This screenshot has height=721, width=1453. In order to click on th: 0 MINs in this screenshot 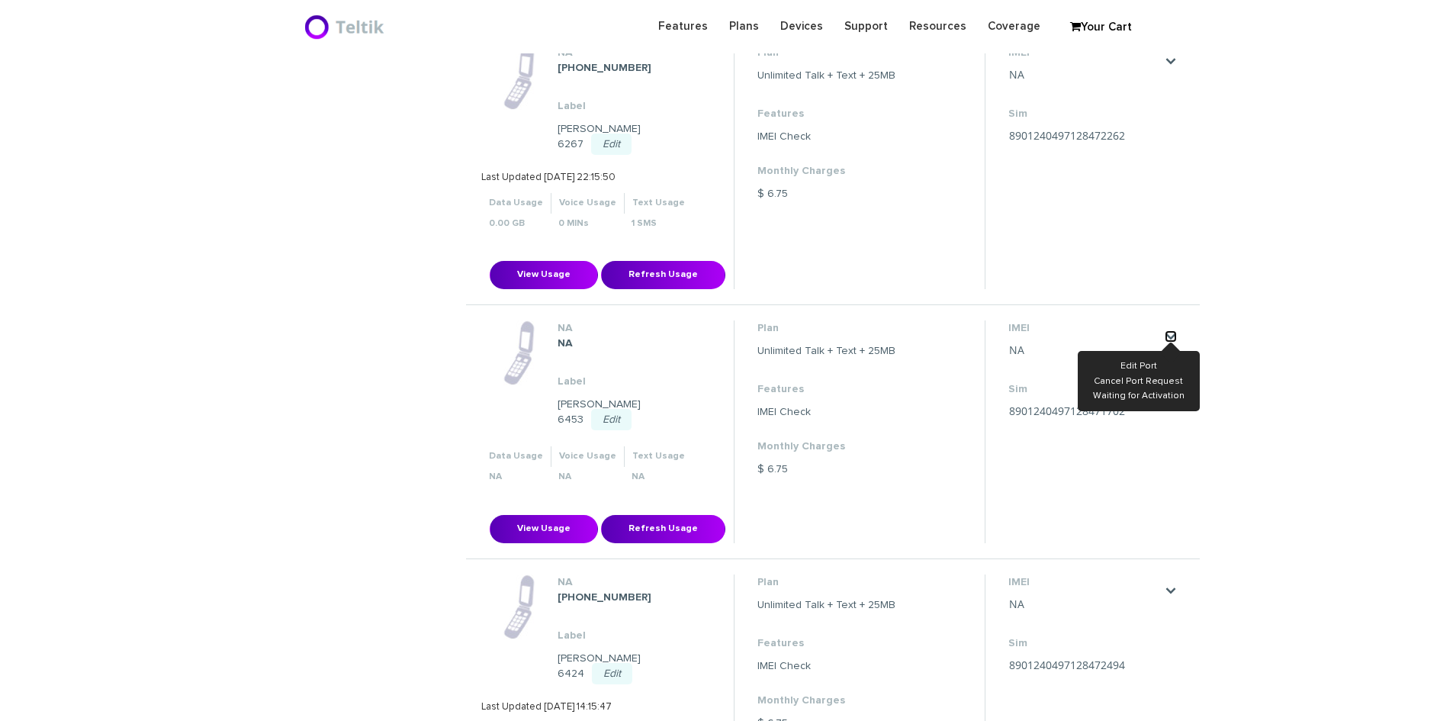, I will do `click(587, 223)`.